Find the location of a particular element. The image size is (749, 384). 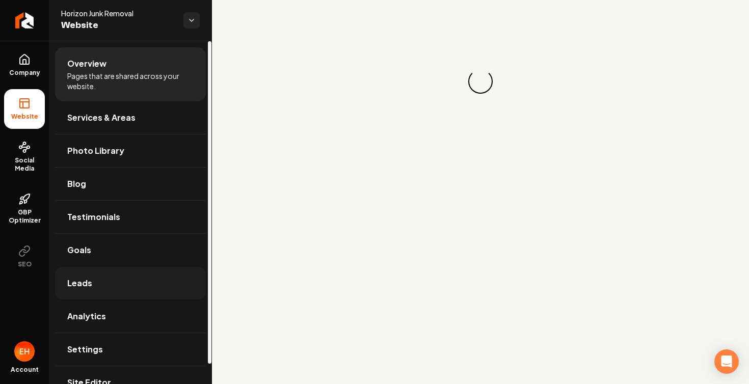

div: Loading is located at coordinates (481, 82).